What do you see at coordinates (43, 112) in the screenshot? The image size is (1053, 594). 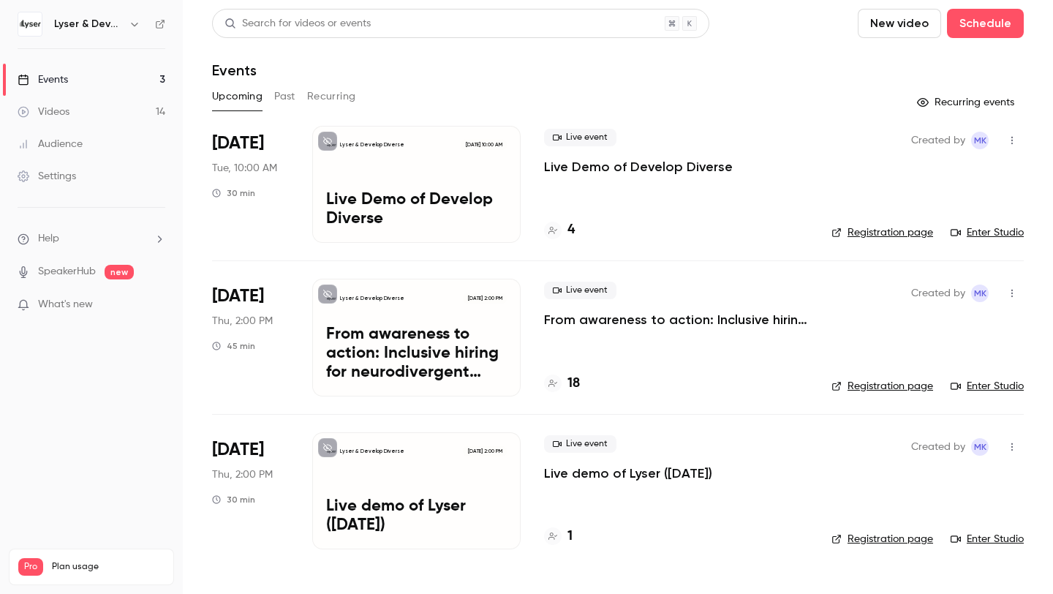 I see `div: Videos` at bounding box center [43, 112].